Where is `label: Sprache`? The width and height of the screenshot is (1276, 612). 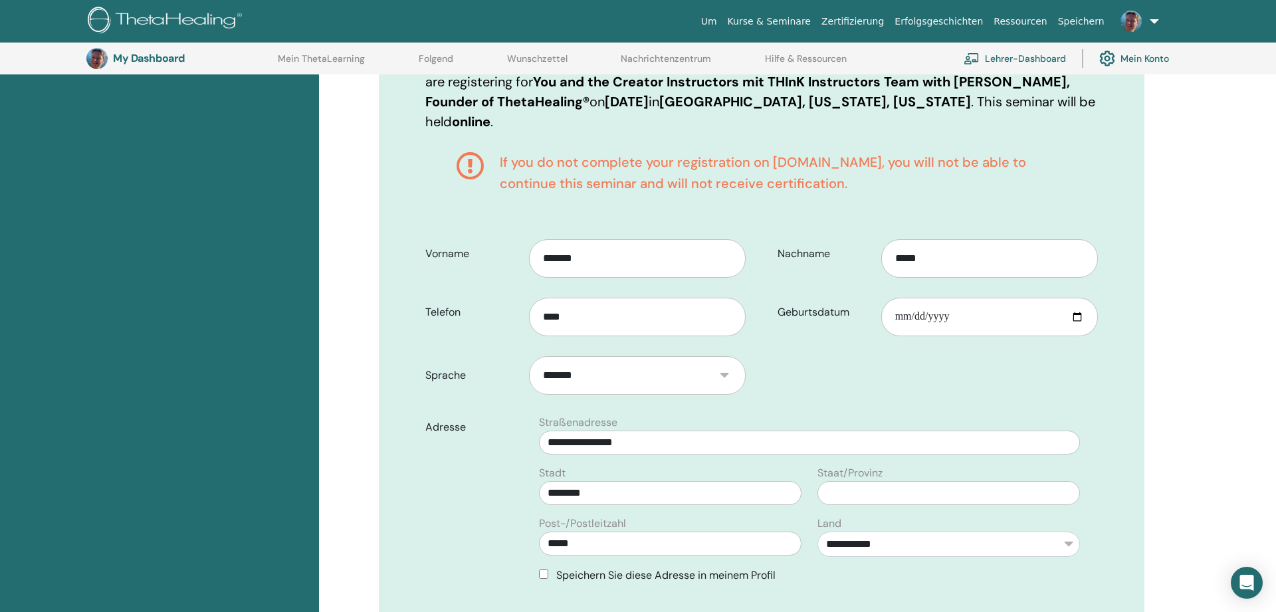
label: Sprache is located at coordinates (472, 376).